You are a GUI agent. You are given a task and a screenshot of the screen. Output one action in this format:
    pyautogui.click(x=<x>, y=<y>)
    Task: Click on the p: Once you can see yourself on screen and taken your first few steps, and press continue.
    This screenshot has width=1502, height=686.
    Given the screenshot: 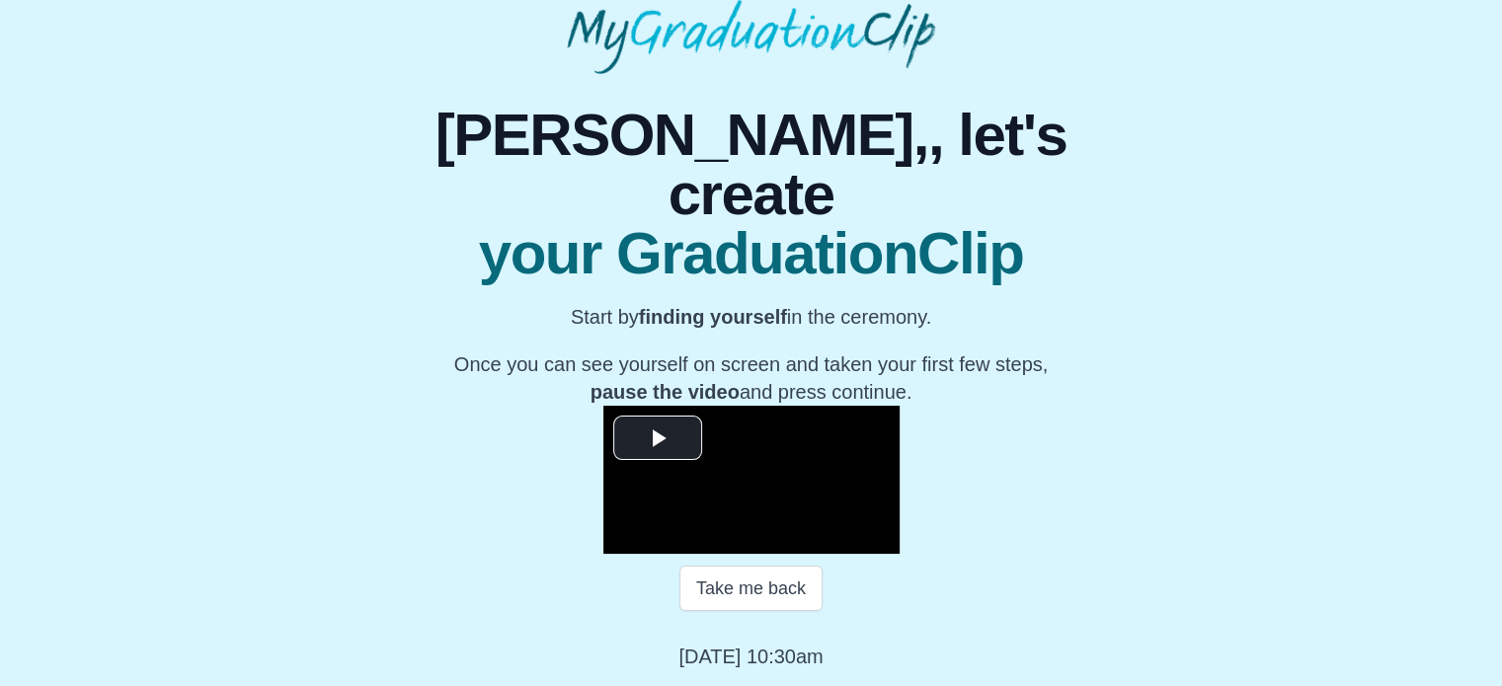 What is the action you would take?
    pyautogui.click(x=750, y=378)
    